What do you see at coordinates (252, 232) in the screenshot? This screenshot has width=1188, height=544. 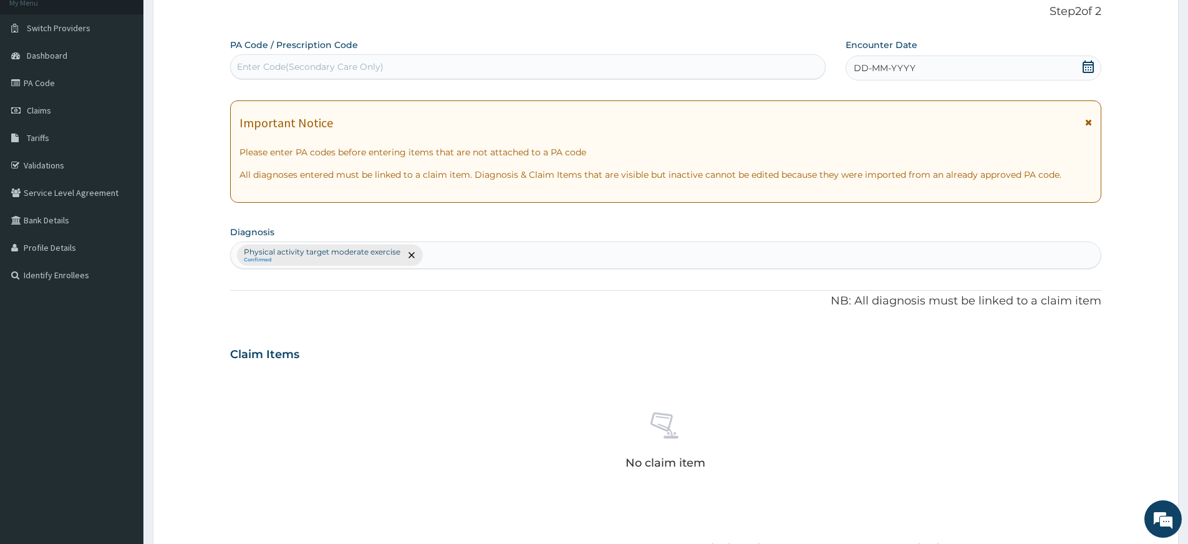 I see `label: Diagnosis` at bounding box center [252, 232].